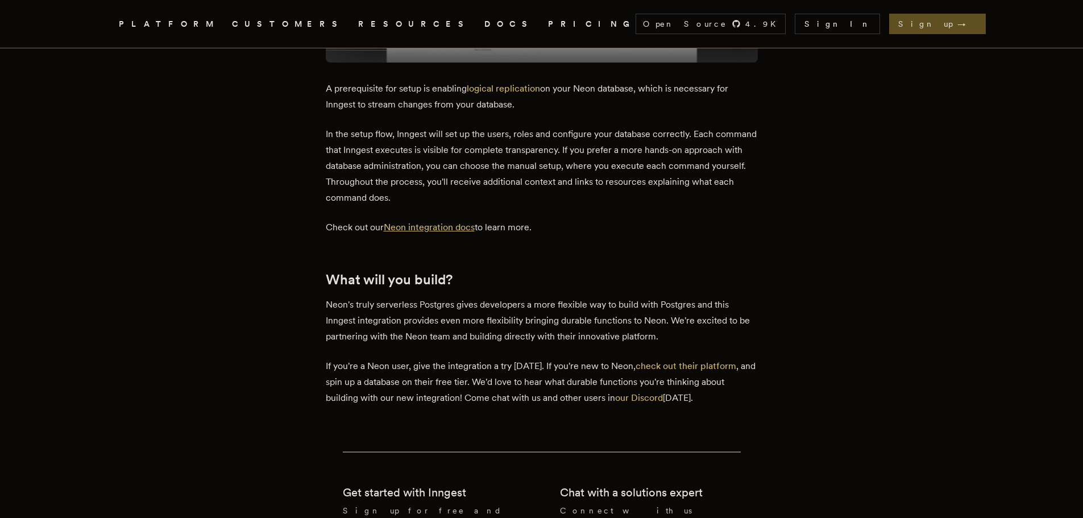 The height and width of the screenshot is (518, 1083). I want to click on a: Neon integration docs, so click(429, 227).